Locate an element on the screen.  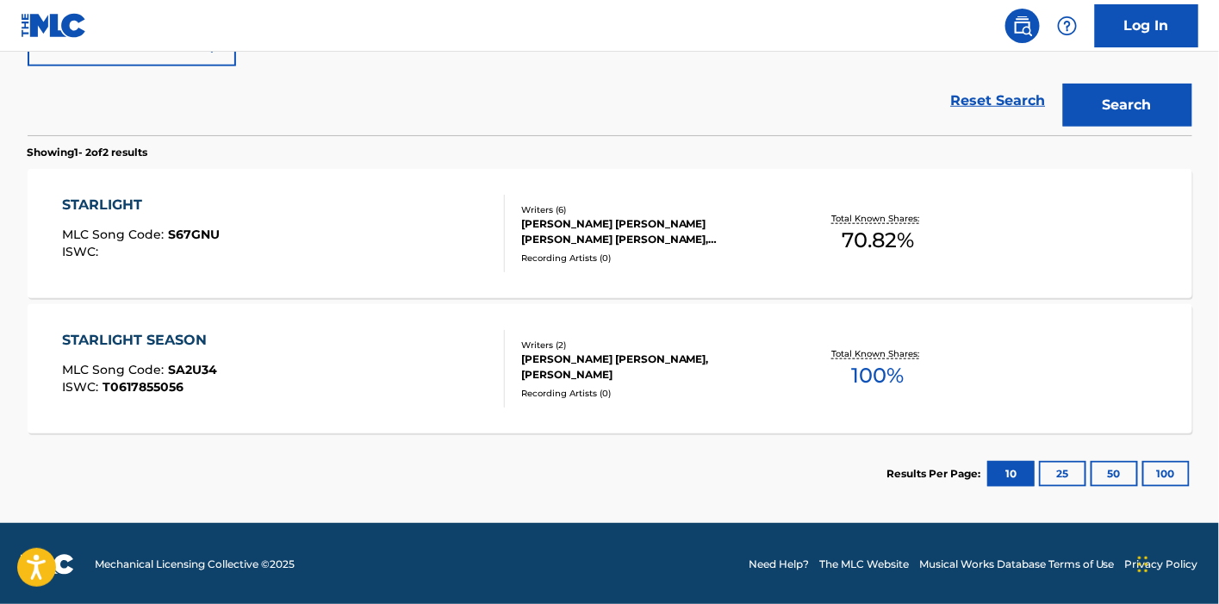
a: Privacy Policy is located at coordinates (1162, 564).